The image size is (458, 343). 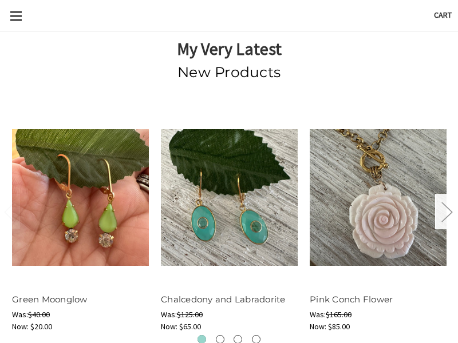 What do you see at coordinates (80, 197) in the screenshot?
I see `img: Green Moonglow` at bounding box center [80, 197].